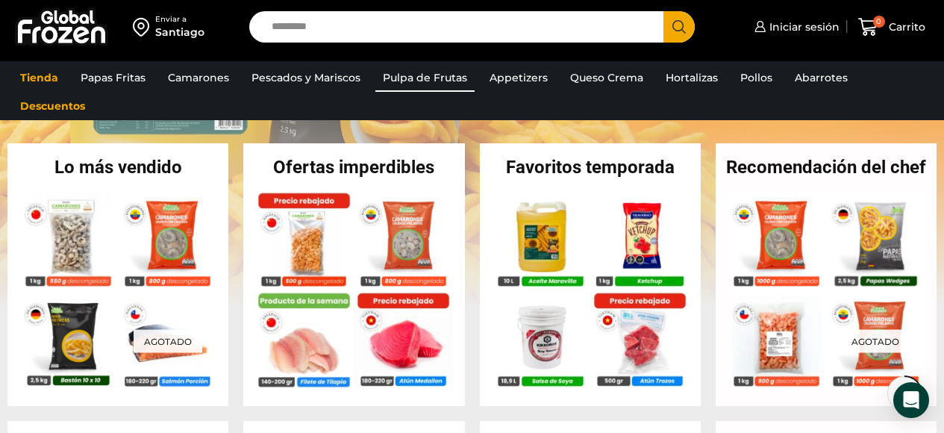  Describe the element at coordinates (180, 32) in the screenshot. I see `div: Santiago` at that location.